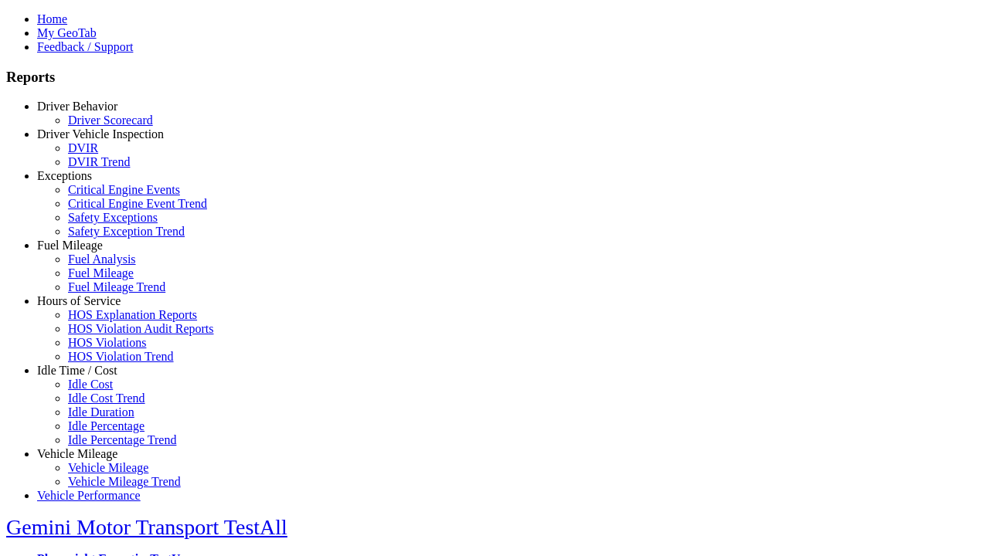  Describe the element at coordinates (52, 19) in the screenshot. I see `a: Home` at that location.